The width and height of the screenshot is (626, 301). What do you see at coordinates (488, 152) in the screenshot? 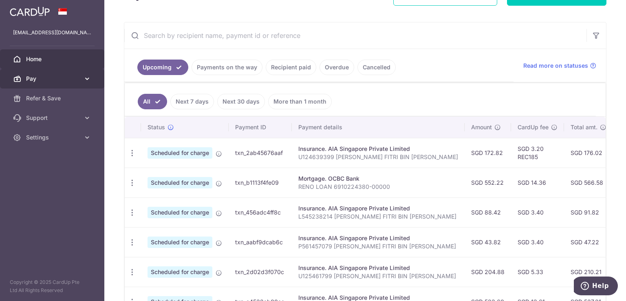
I see `td: SGD 172.82` at bounding box center [488, 152].